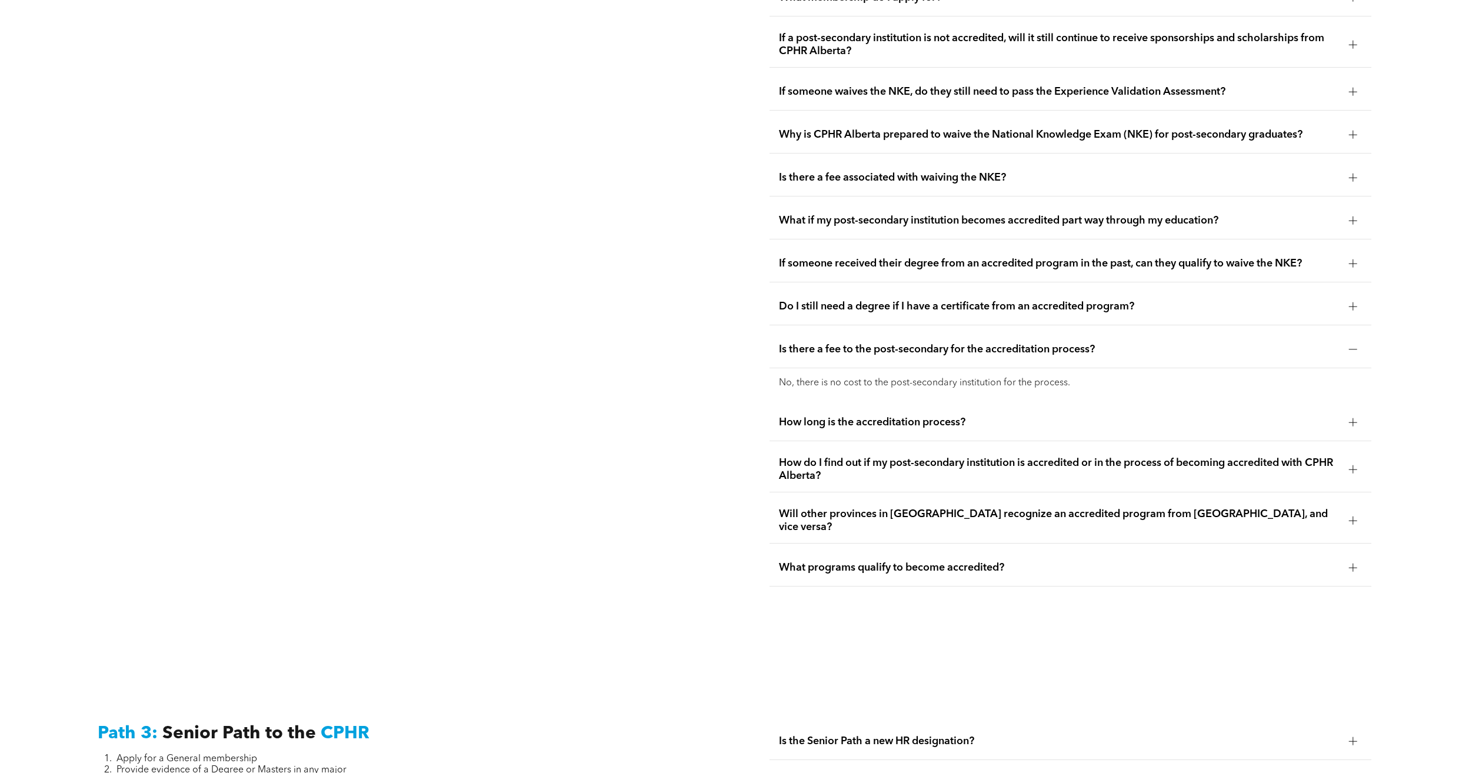 The image size is (1469, 773). Describe the element at coordinates (1059, 422) in the screenshot. I see `span: How long is the accreditation process?` at that location.